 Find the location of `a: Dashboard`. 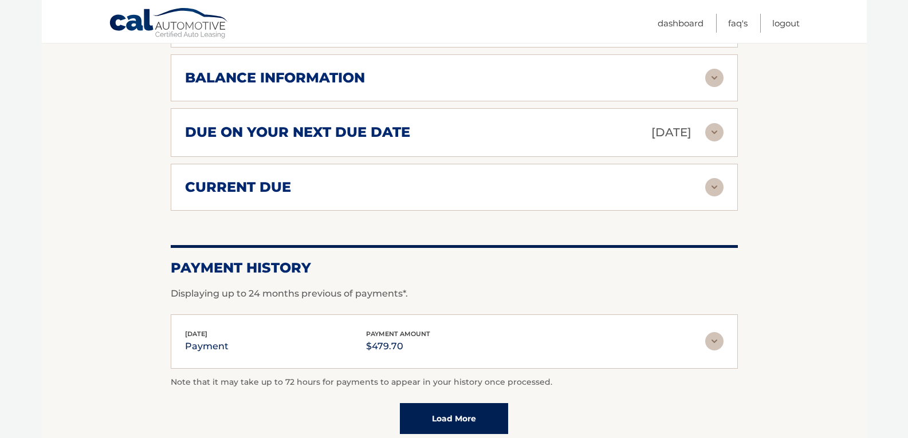

a: Dashboard is located at coordinates (680, 23).